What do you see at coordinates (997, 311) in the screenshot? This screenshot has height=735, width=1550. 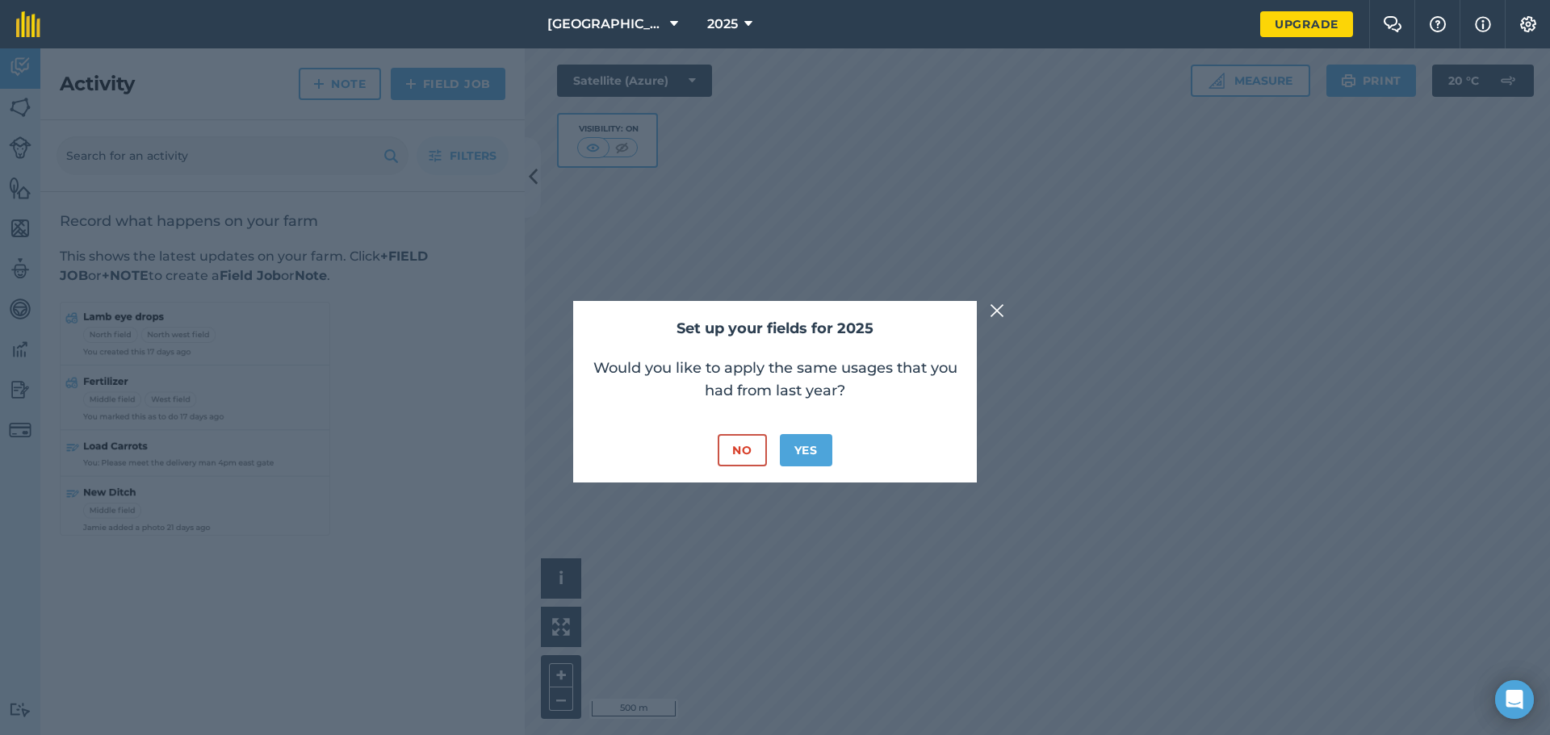 I see `img: svg+xml;base64,PHN2ZyB4bWxucz0iaHR0cDovL3d3dy53My5vcmcvMjAwMC9zdmciIHdpZHRoPSIyMiIgaGVpZ2h0PSIzMC...` at bounding box center [997, 311].